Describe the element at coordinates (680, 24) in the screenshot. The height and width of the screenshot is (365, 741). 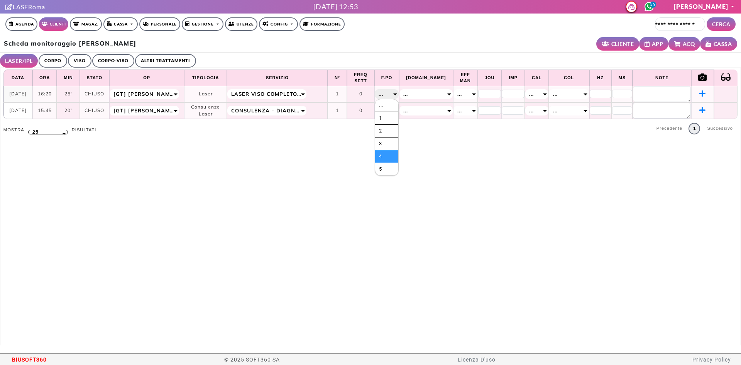
I see `input: Cerca cliente...` at that location.